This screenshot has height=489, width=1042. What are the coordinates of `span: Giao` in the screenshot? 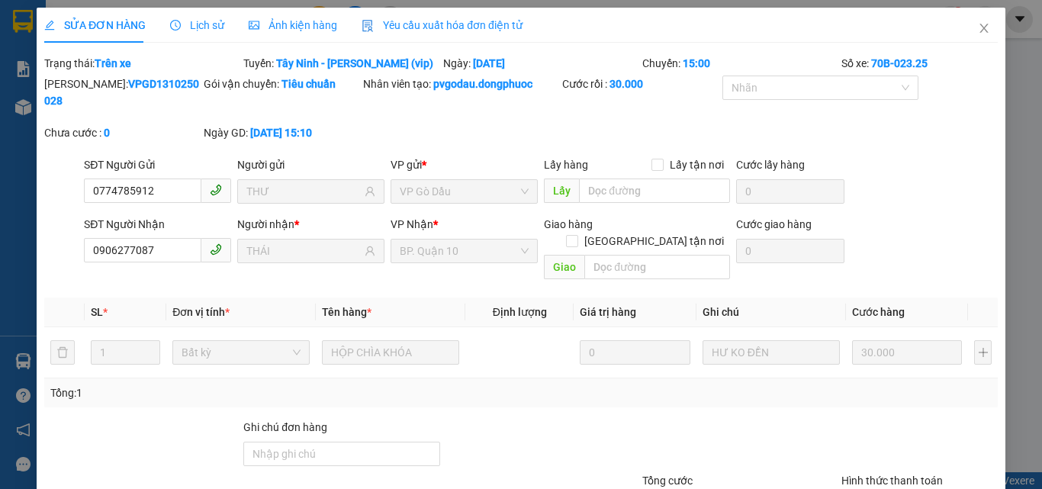 It's located at (564, 267).